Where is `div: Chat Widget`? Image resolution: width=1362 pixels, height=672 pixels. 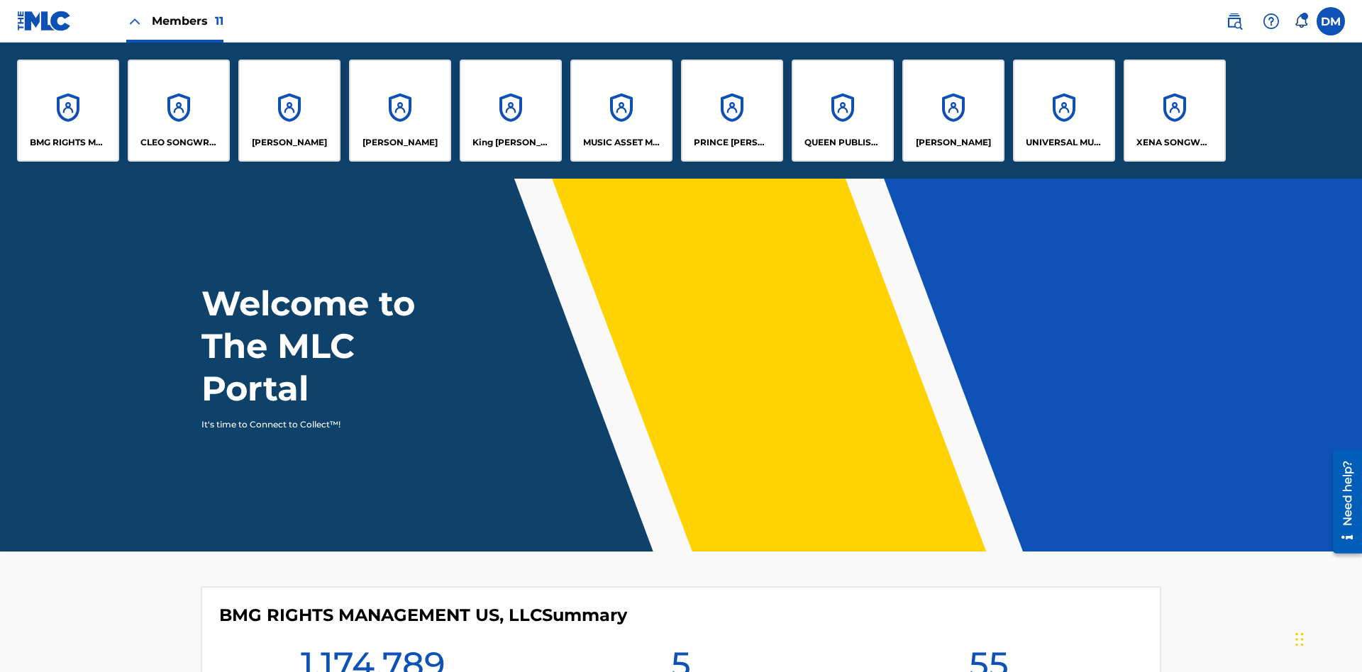 div: Chat Widget is located at coordinates (1327, 638).